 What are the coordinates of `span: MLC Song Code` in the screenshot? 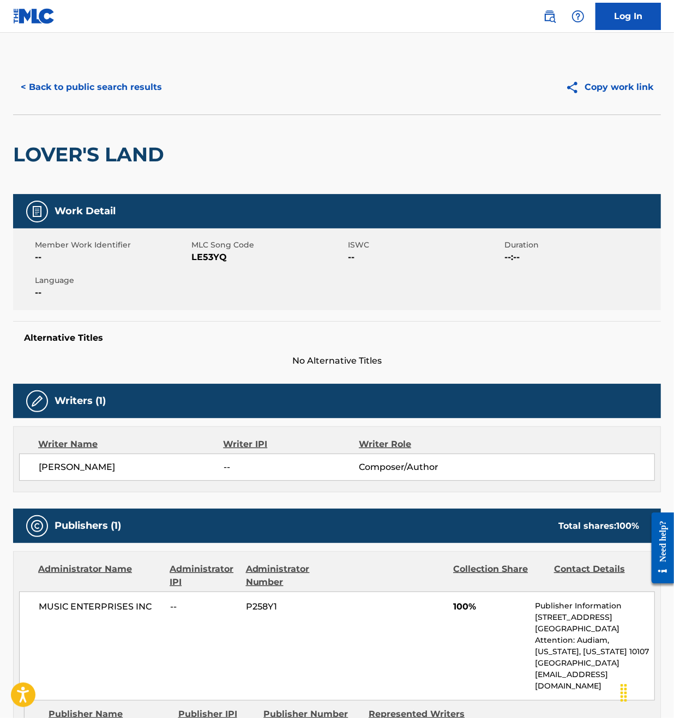 It's located at (268, 245).